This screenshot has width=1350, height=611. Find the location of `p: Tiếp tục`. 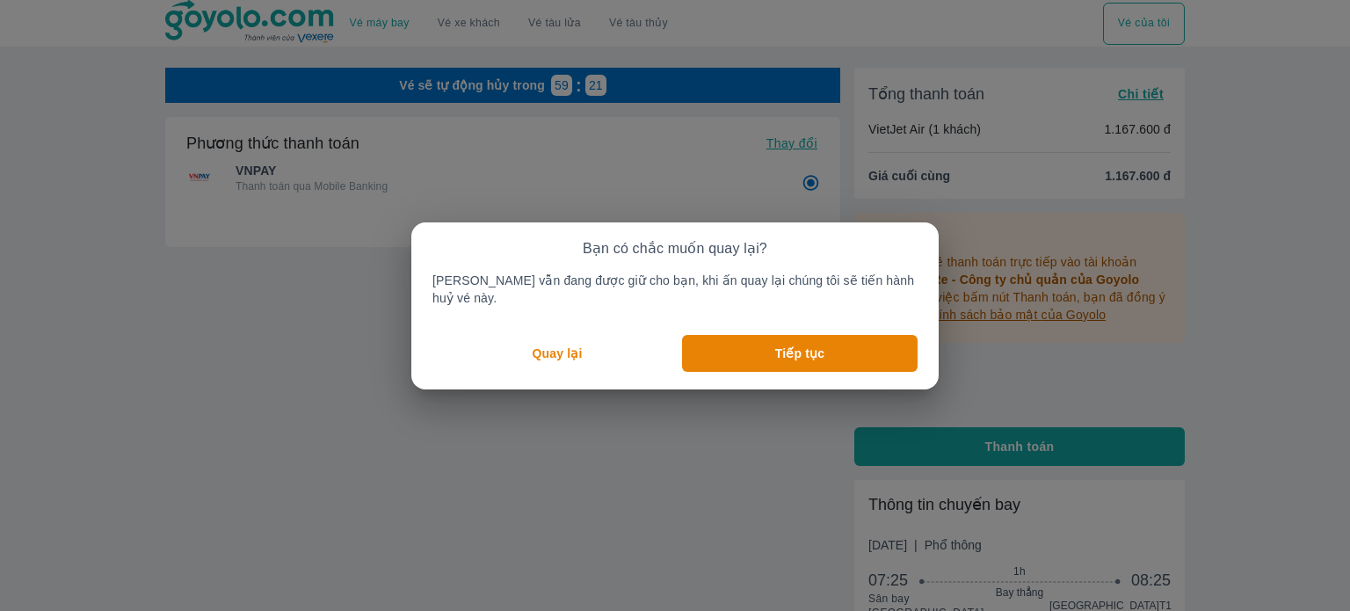

p: Tiếp tục is located at coordinates (800, 353).